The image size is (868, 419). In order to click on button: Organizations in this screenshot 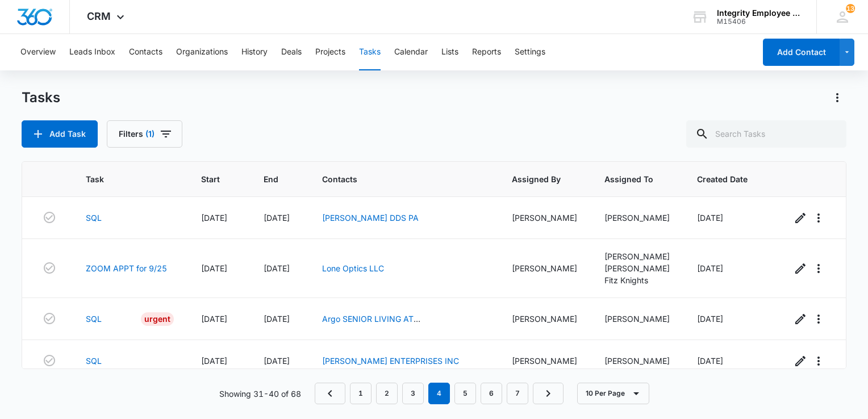, I will do `click(202, 52)`.